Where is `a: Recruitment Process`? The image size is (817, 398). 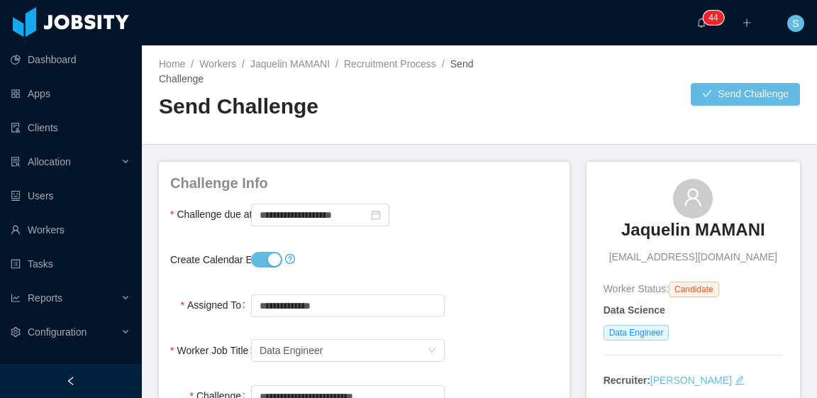
a: Recruitment Process is located at coordinates (390, 64).